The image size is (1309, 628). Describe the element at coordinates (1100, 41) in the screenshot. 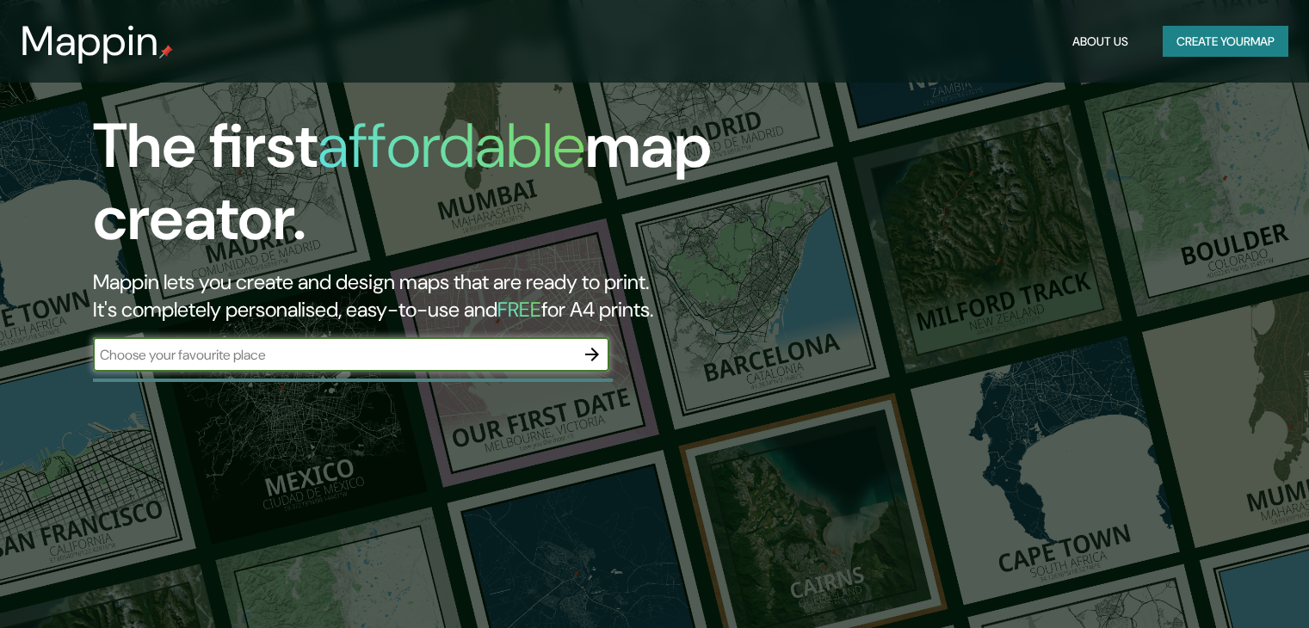

I see `button: About Us` at that location.